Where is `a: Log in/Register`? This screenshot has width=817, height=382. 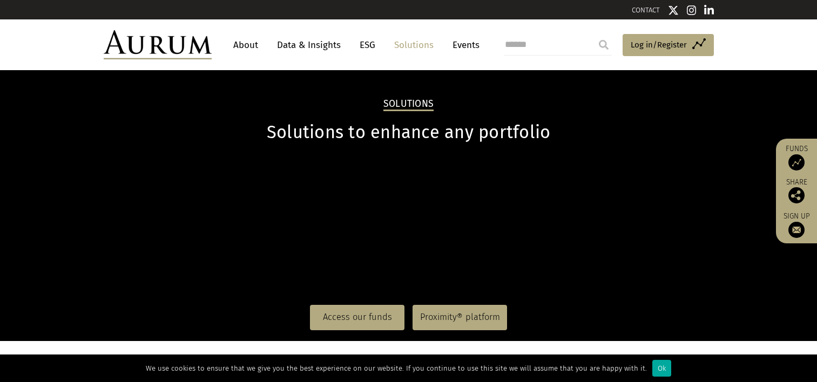 a: Log in/Register is located at coordinates (668, 45).